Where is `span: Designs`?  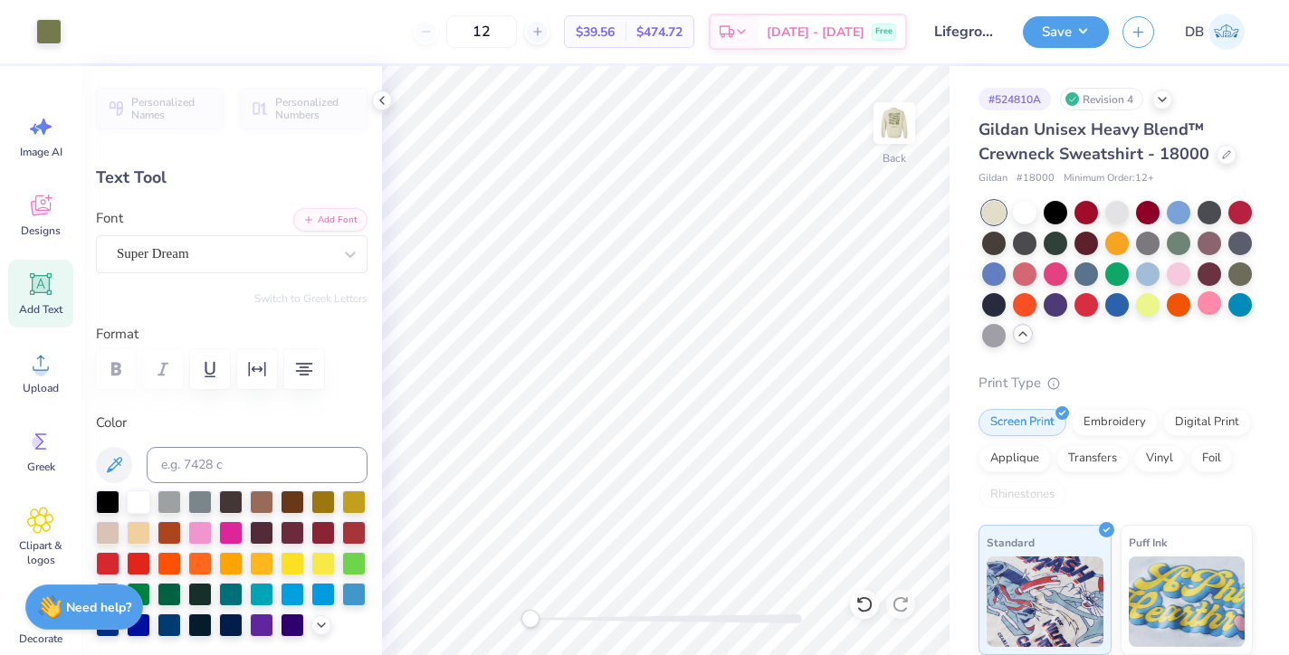
span: Designs is located at coordinates (41, 231).